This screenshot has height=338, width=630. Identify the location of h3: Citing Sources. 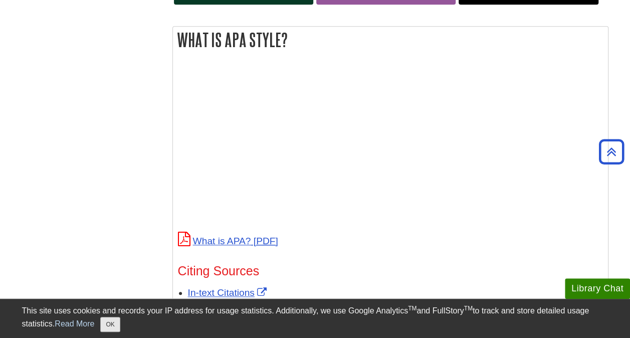
(390, 271).